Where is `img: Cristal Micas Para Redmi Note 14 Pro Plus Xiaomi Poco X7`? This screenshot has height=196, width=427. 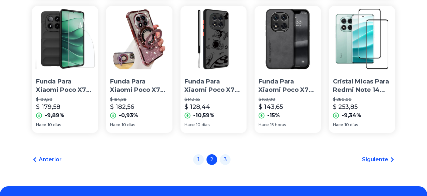
img: Cristal Micas Para Redmi Note 14 Pro Plus Xiaomi Poco X7 is located at coordinates (362, 39).